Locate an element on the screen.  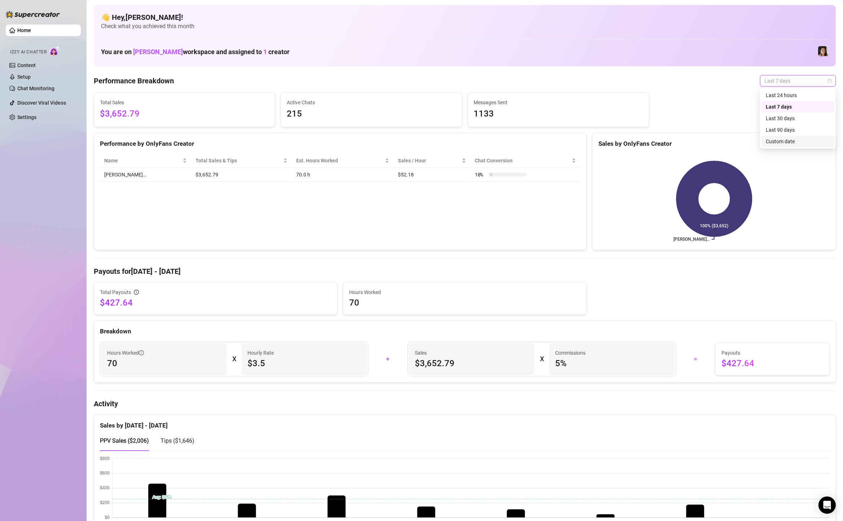
a: Settings is located at coordinates (27, 117).